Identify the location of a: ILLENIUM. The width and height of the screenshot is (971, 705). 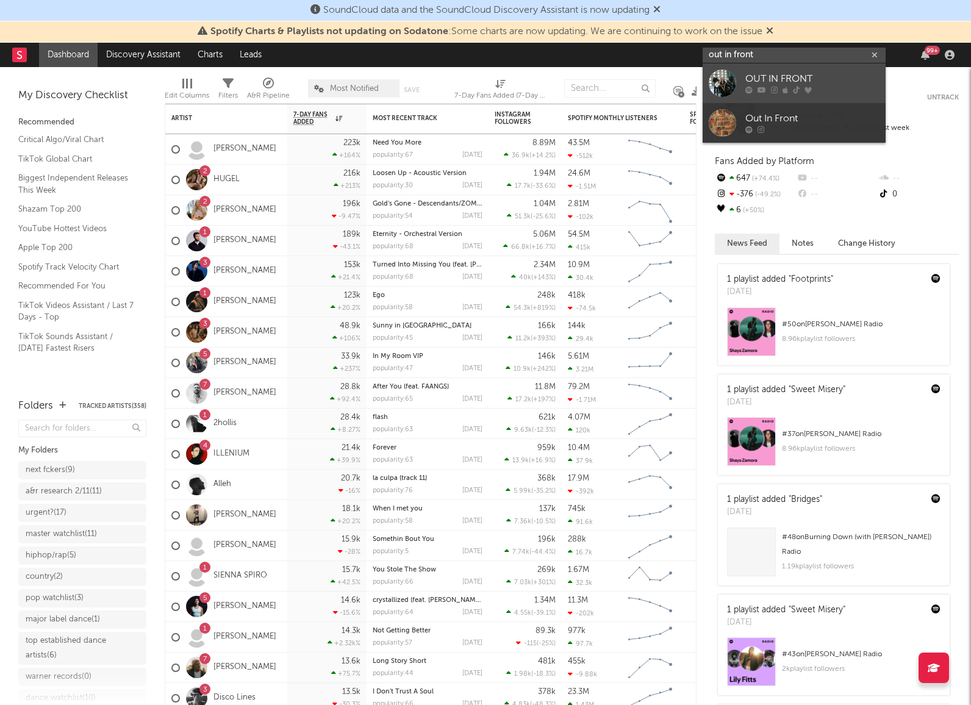
(231, 454).